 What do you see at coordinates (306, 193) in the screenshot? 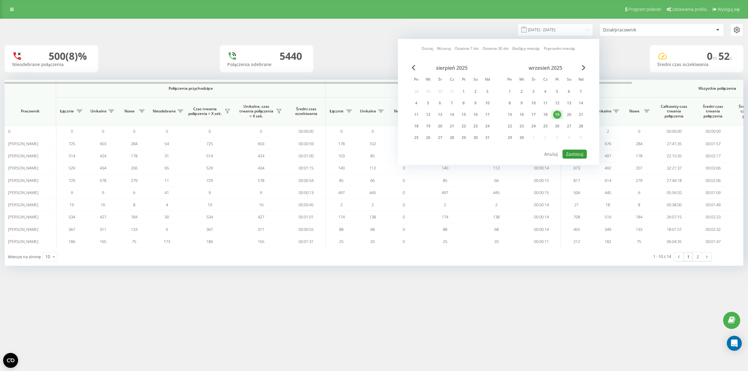
I see `td: 00:00:13` at bounding box center [306, 193].